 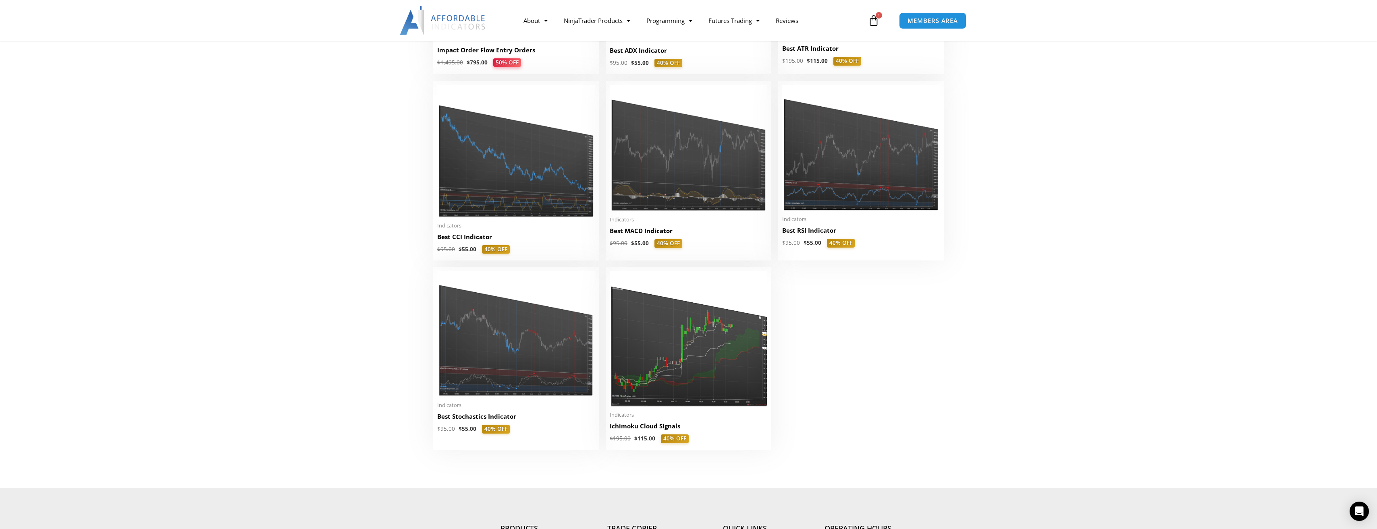 I want to click on img: LogoAI | Affordable Indicators – NinjaTrader, so click(x=443, y=21).